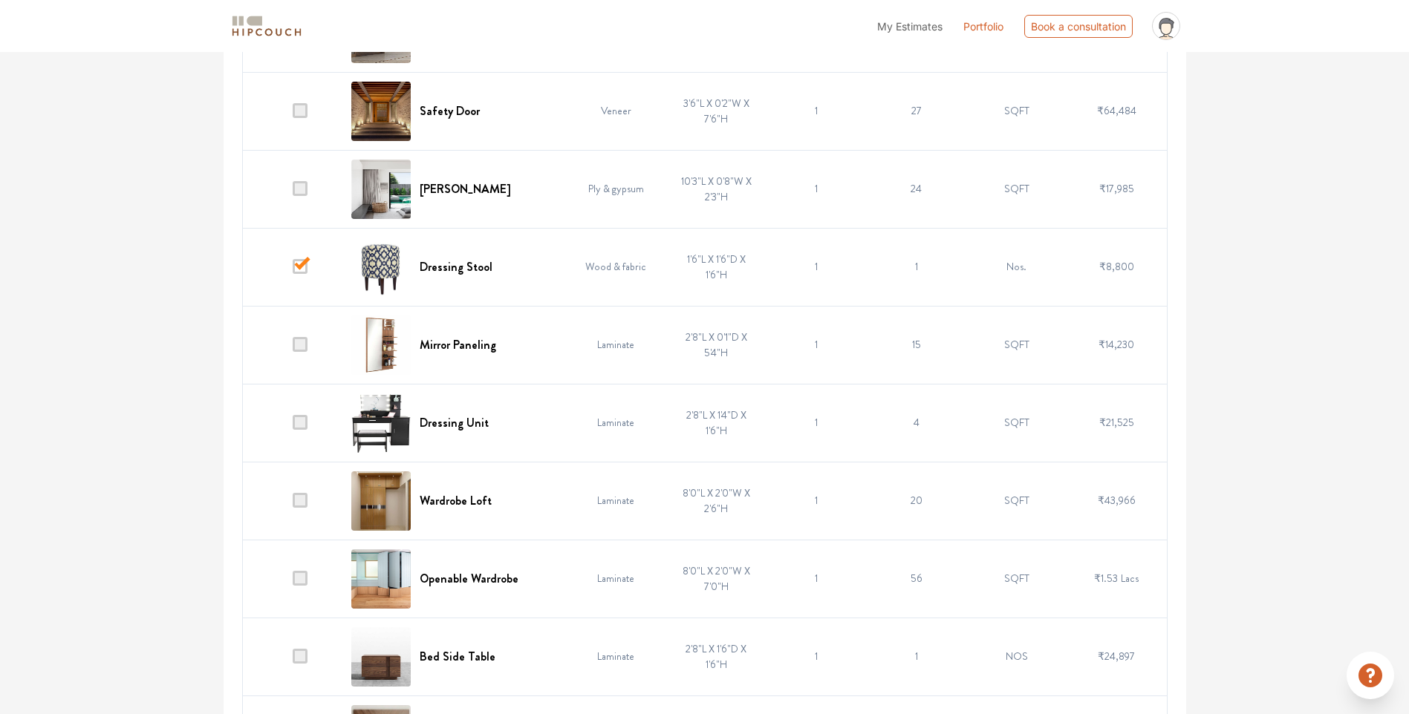  What do you see at coordinates (267, 26) in the screenshot?
I see `img: logo-horizontal.svg` at bounding box center [267, 26].